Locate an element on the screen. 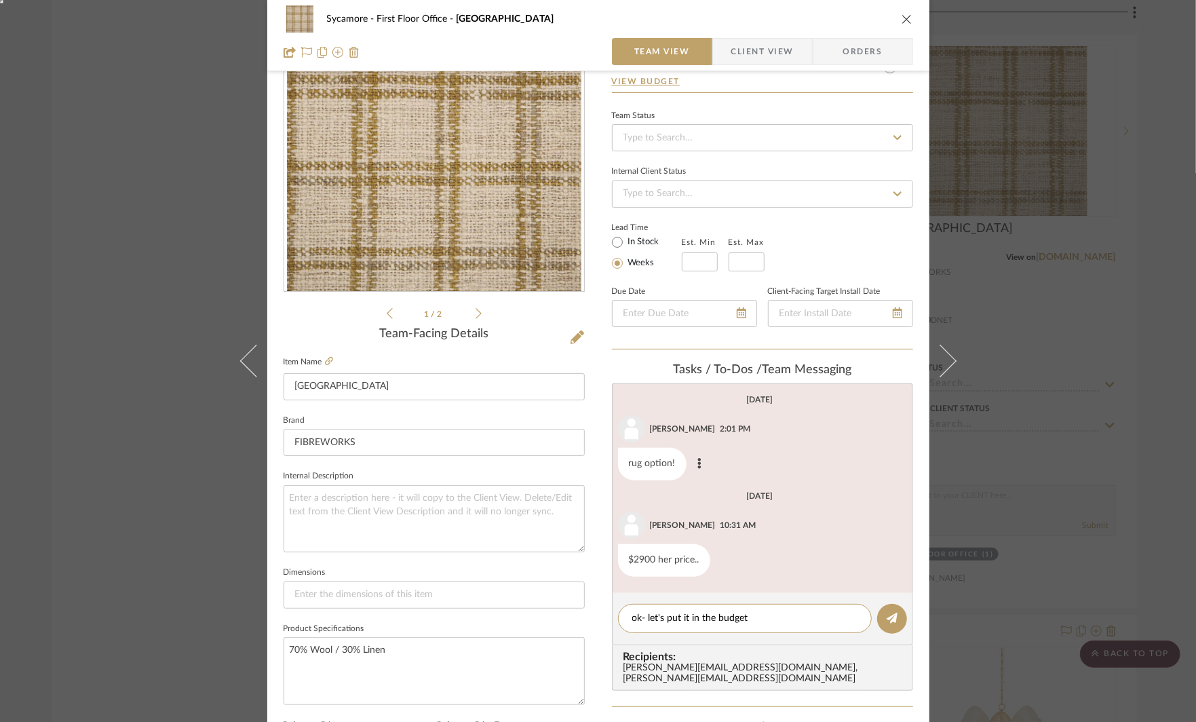  span: Tasks / To-Dos / is located at coordinates (717, 370).